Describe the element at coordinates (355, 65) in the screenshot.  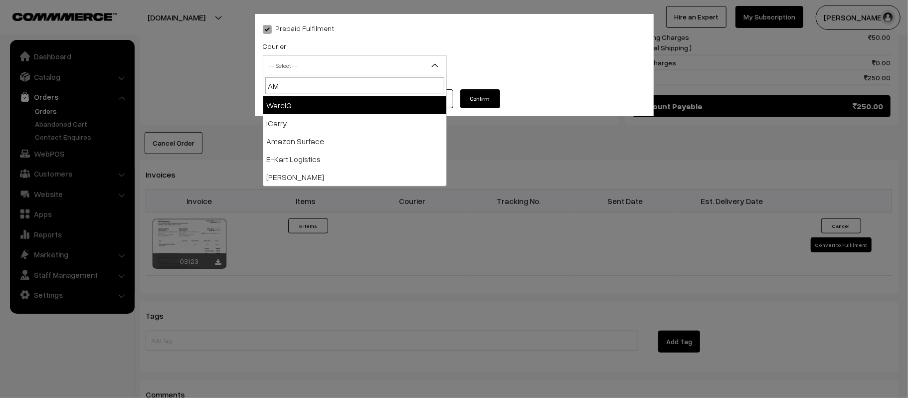
I see `span: -- Select --` at that location.